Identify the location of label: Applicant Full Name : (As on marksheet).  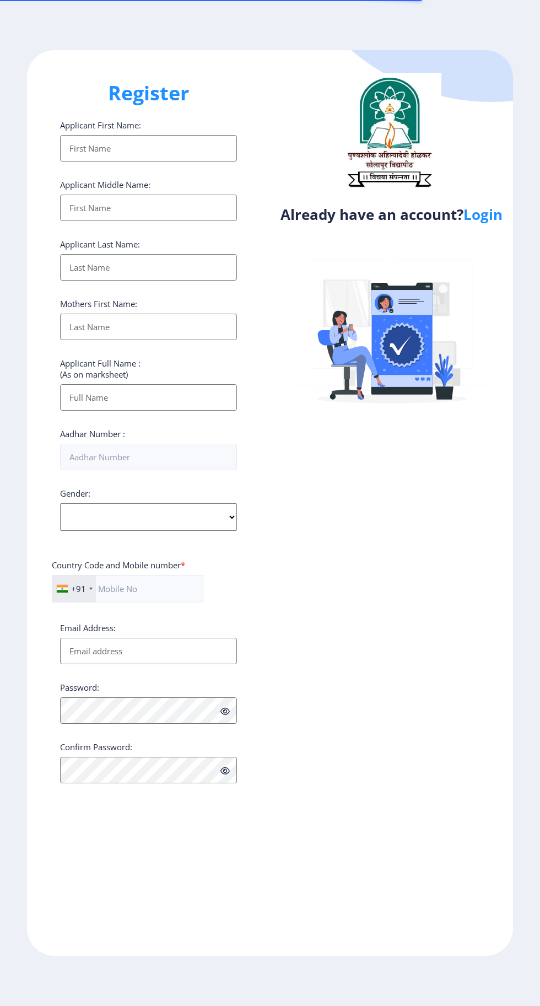
(100, 369).